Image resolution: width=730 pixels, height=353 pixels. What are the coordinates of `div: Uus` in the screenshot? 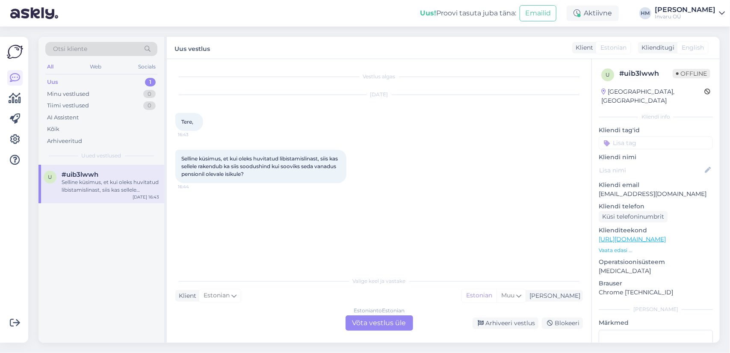 It's located at (53, 82).